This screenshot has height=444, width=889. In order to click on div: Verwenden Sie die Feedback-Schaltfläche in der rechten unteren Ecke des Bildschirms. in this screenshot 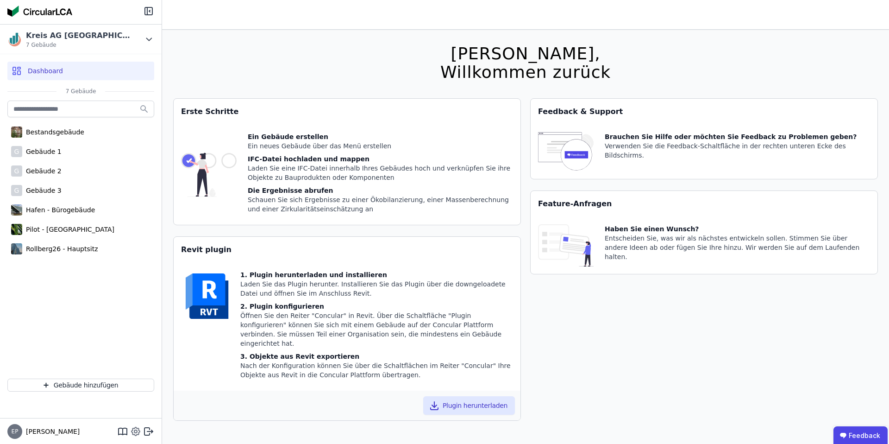, I will do `click(737, 150)`.